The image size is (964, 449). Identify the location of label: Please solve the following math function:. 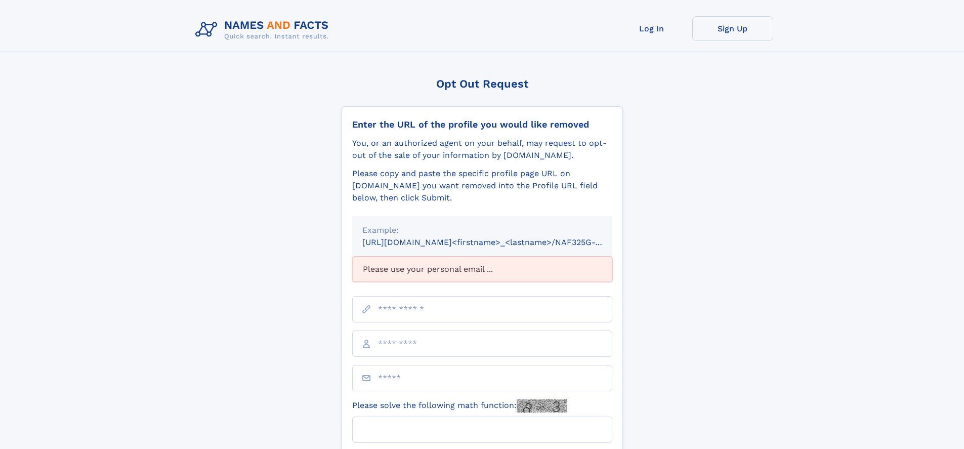
(459, 406).